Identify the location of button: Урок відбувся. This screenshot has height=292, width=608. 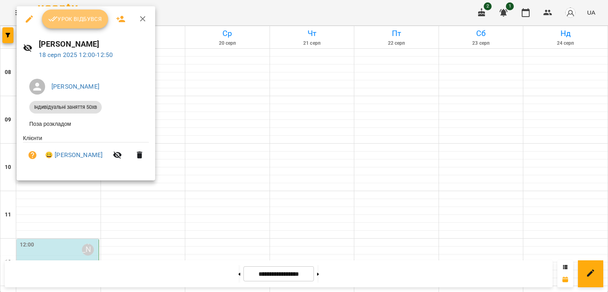
(75, 19).